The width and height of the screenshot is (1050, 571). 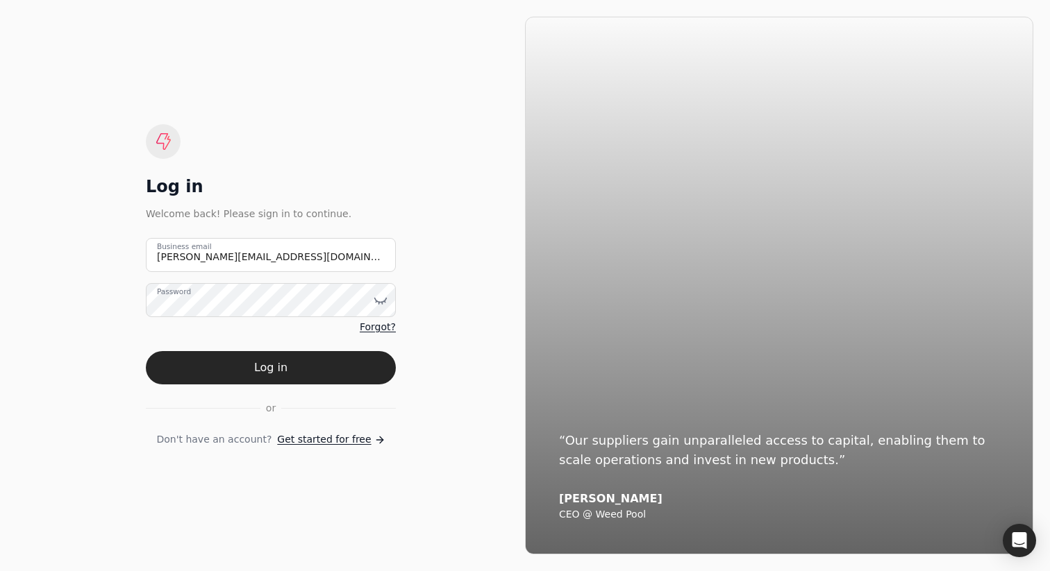 I want to click on span: Get started for free, so click(x=324, y=440).